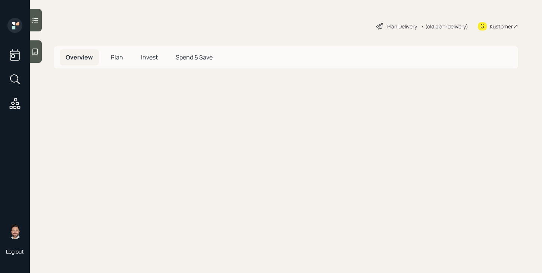 The height and width of the screenshot is (273, 542). What do you see at coordinates (149, 57) in the screenshot?
I see `span: Invest` at bounding box center [149, 57].